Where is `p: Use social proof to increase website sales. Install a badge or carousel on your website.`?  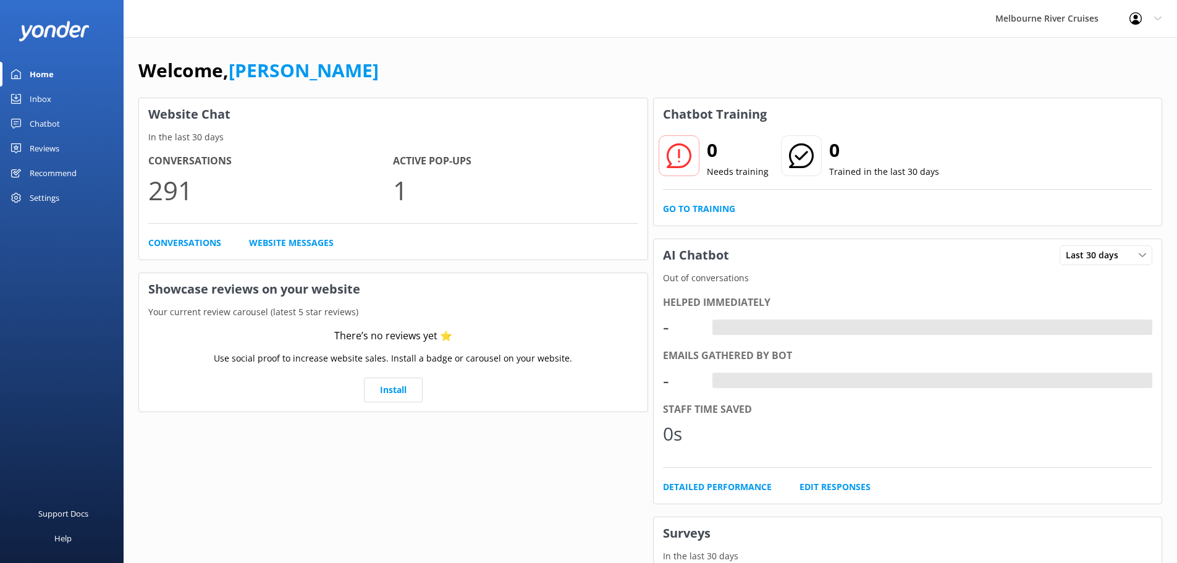
p: Use social proof to increase website sales. Install a badge or carousel on your website. is located at coordinates (393, 358).